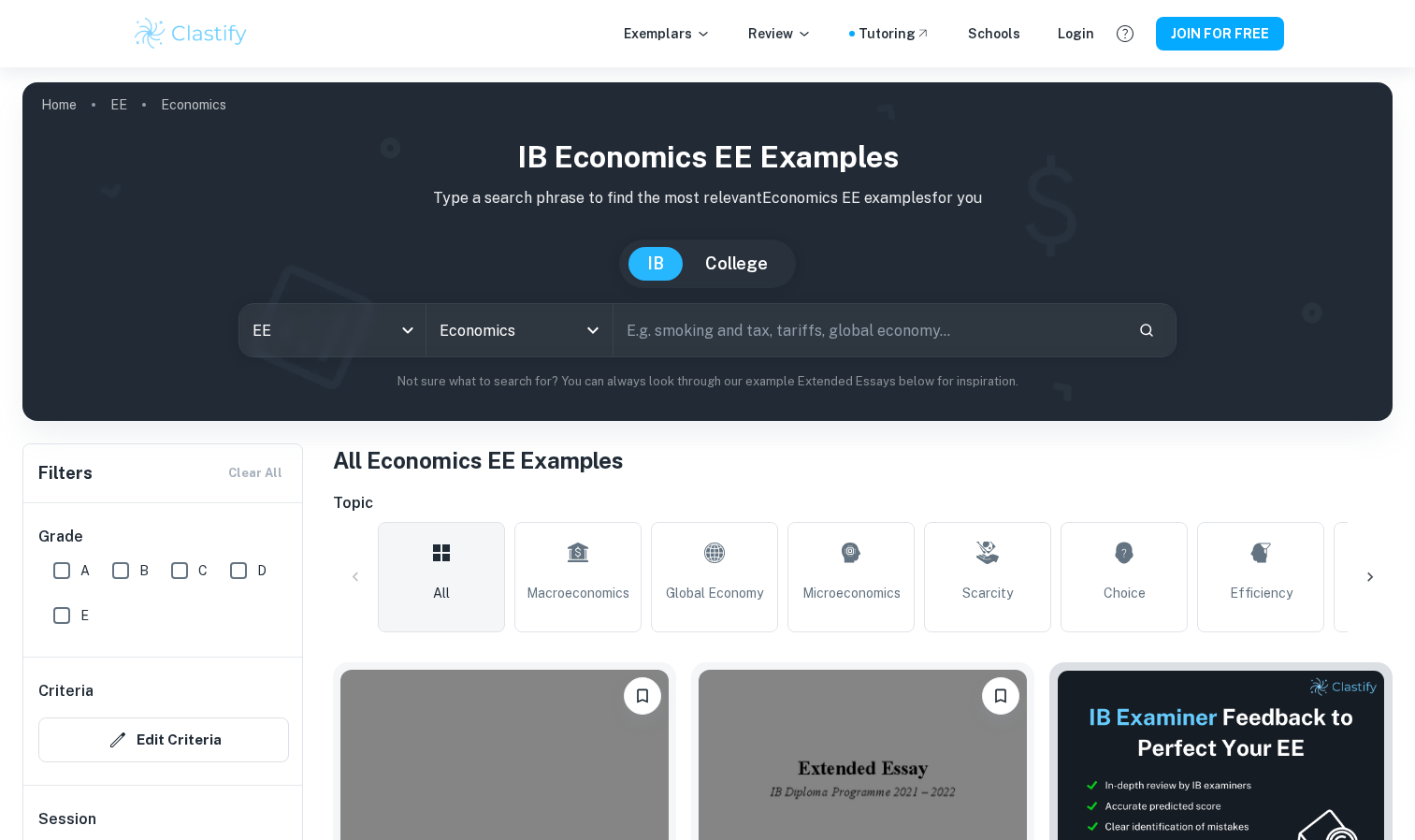 The height and width of the screenshot is (840, 1415). What do you see at coordinates (707, 157) in the screenshot?
I see `h1: IB Economics EE examples` at bounding box center [707, 157].